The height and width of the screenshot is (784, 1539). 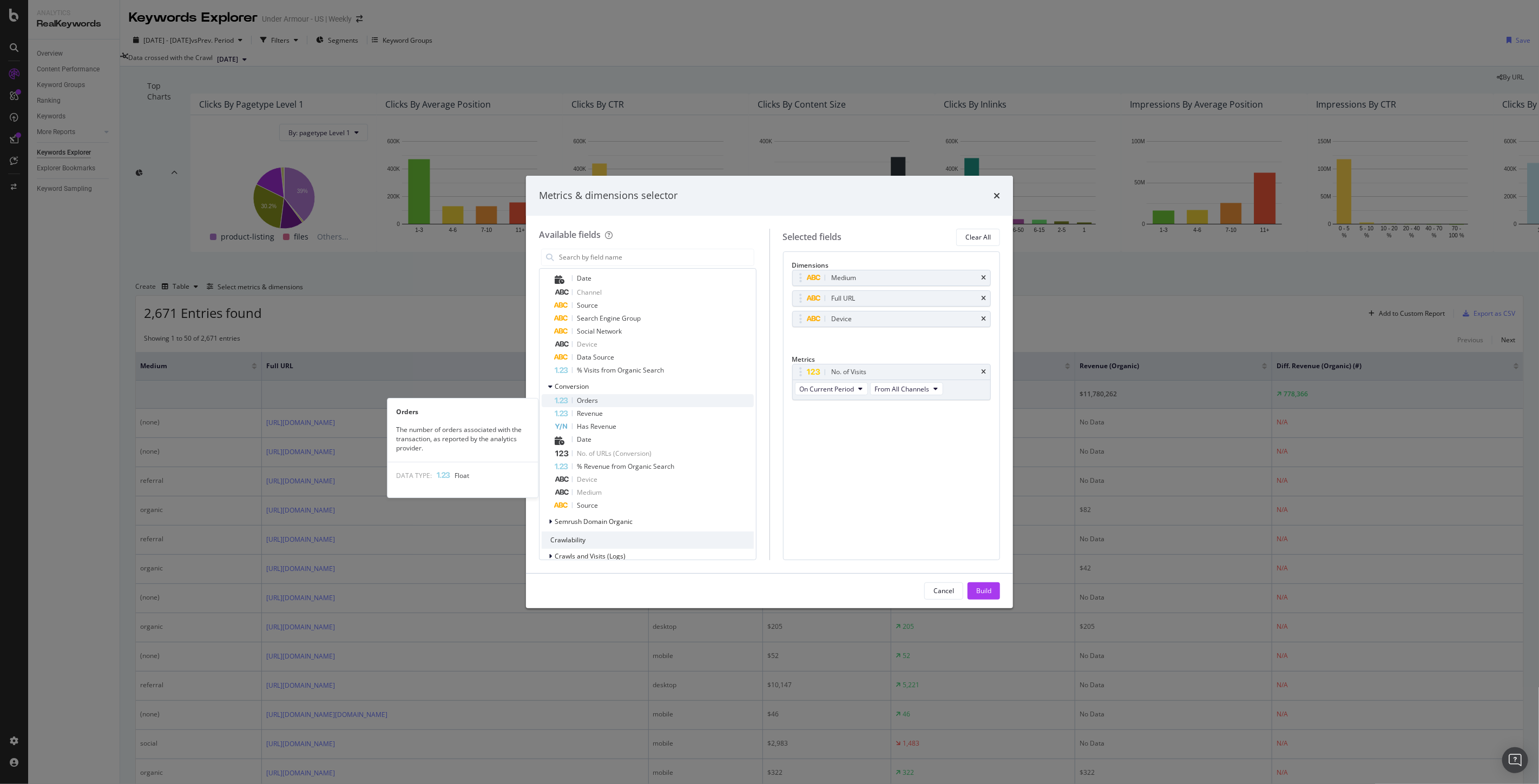 What do you see at coordinates (891, 278) in the screenshot?
I see `div: Mediumtimes` at bounding box center [891, 278].